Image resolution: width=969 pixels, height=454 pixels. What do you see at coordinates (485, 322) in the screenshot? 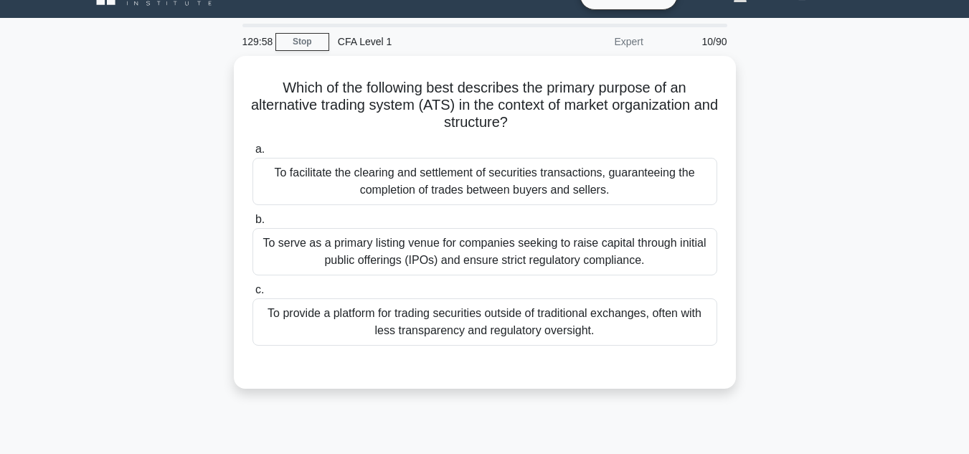
I see `div: To provide a platform for trading securities outside of traditional exchanges, often with less tr...` at bounding box center [485, 322].